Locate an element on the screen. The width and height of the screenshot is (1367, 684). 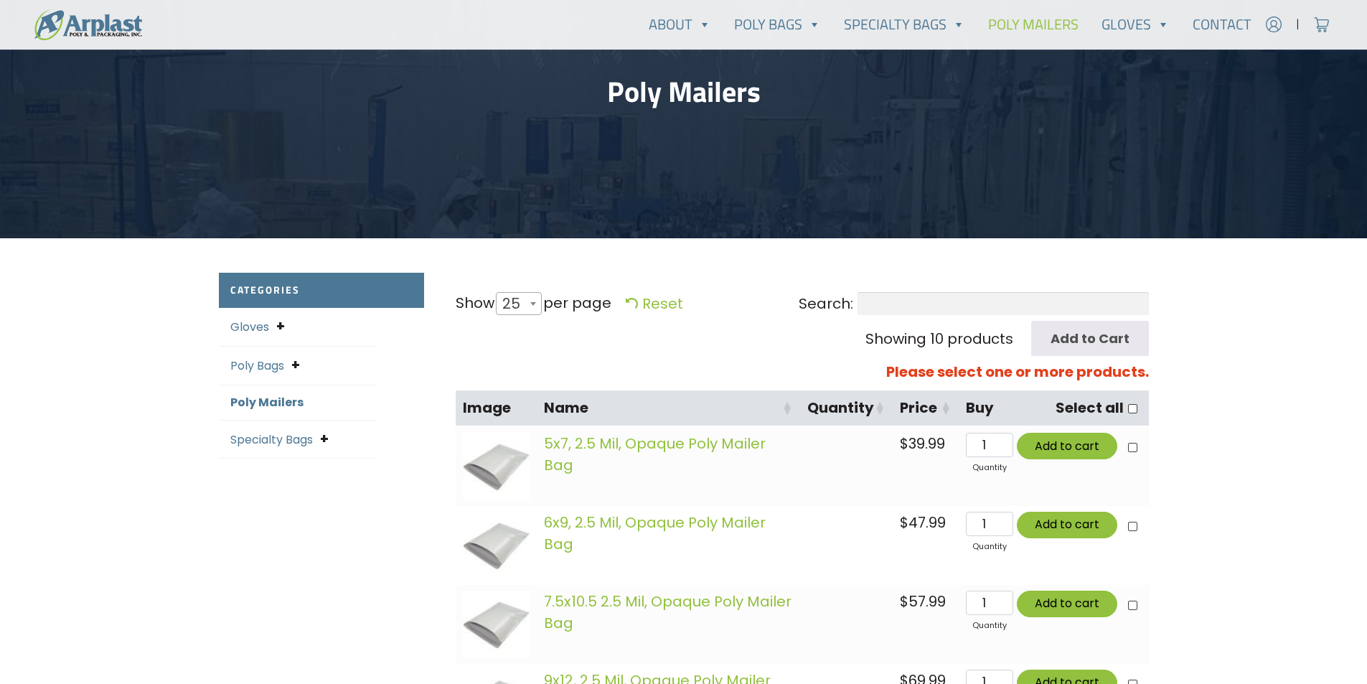
th: Image is located at coordinates (496, 408).